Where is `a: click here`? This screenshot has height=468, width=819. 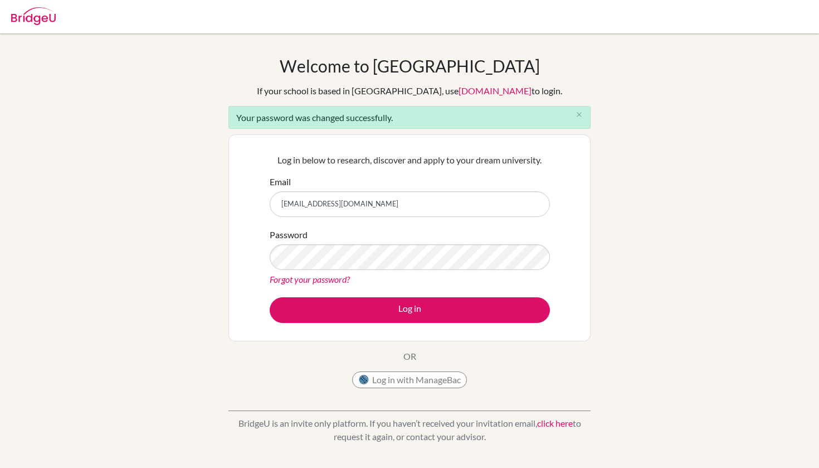
a: click here is located at coordinates (555, 422).